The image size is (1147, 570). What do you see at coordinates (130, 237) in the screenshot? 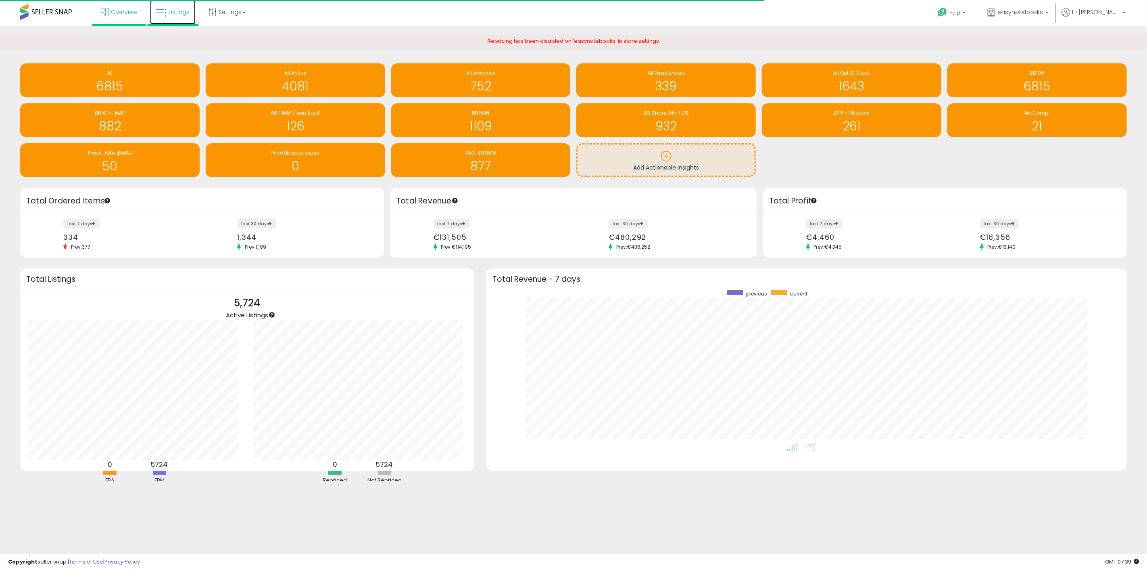
I see `div: 334` at bounding box center [130, 237].